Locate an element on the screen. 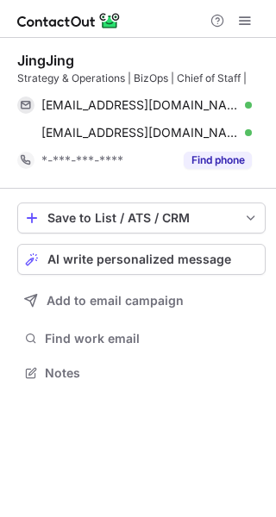 This screenshot has width=276, height=517. button: Notes is located at coordinates (141, 373).